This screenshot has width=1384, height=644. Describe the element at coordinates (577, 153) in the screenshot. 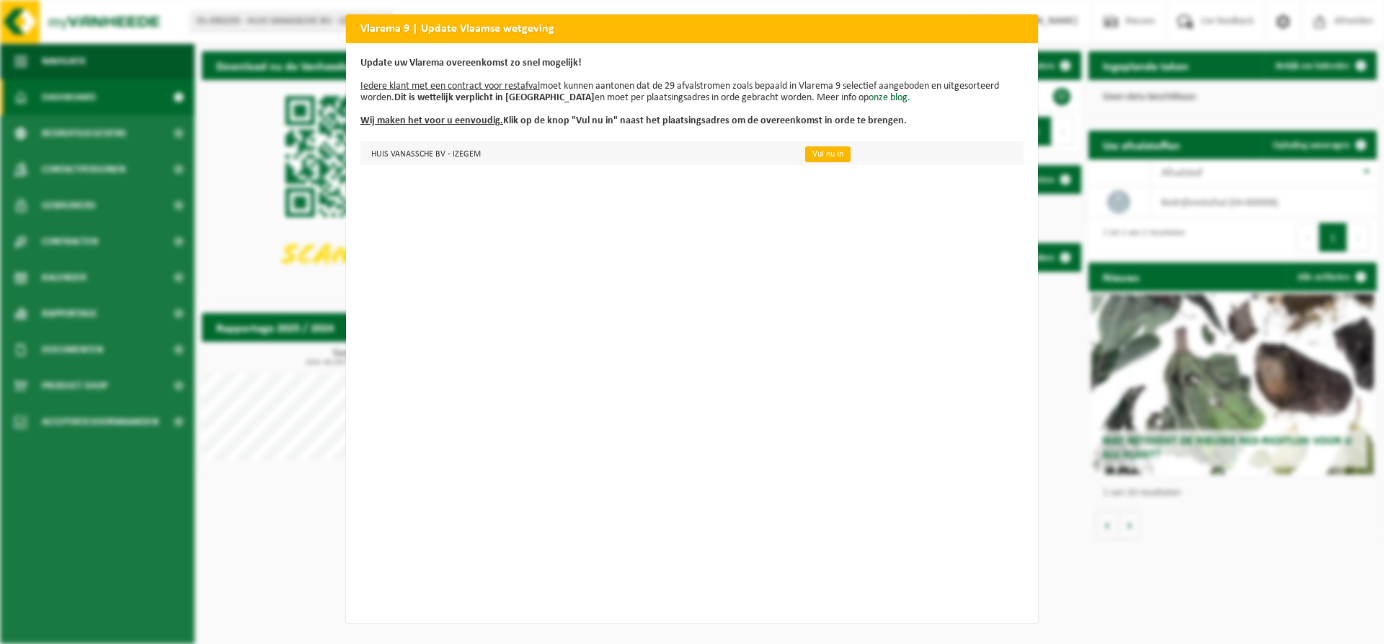

I see `td: HUIS VANASSCHE BV - IZEGEM` at that location.